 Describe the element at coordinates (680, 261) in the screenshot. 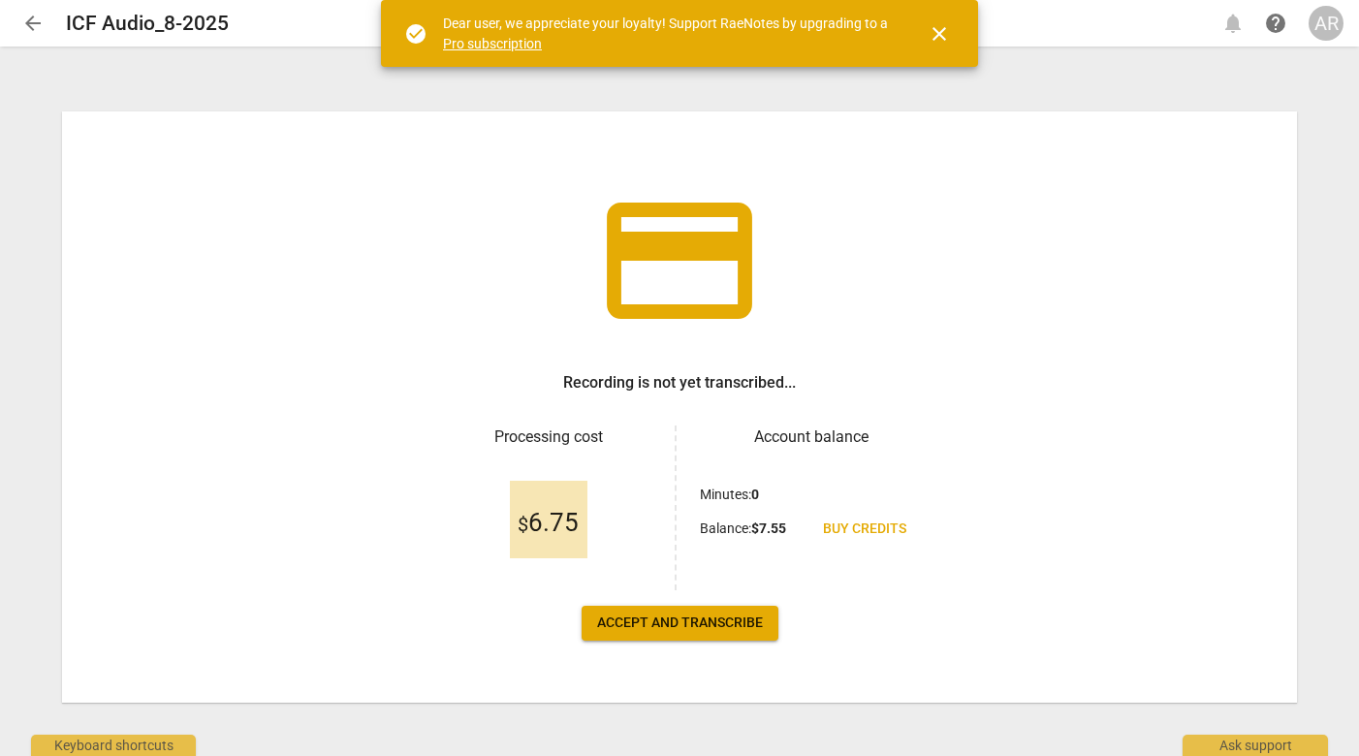

I see `span: credit_card` at that location.